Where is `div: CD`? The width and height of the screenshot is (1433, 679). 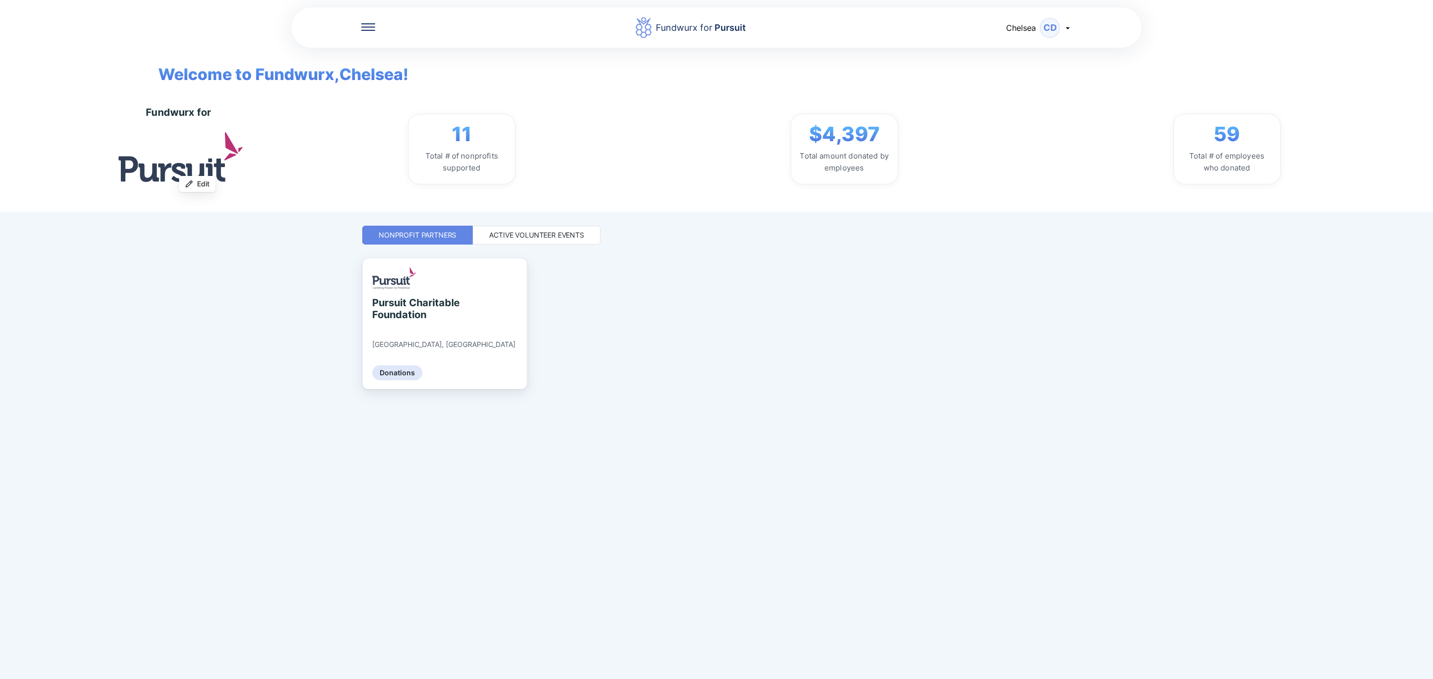
div: CD is located at coordinates (1050, 28).